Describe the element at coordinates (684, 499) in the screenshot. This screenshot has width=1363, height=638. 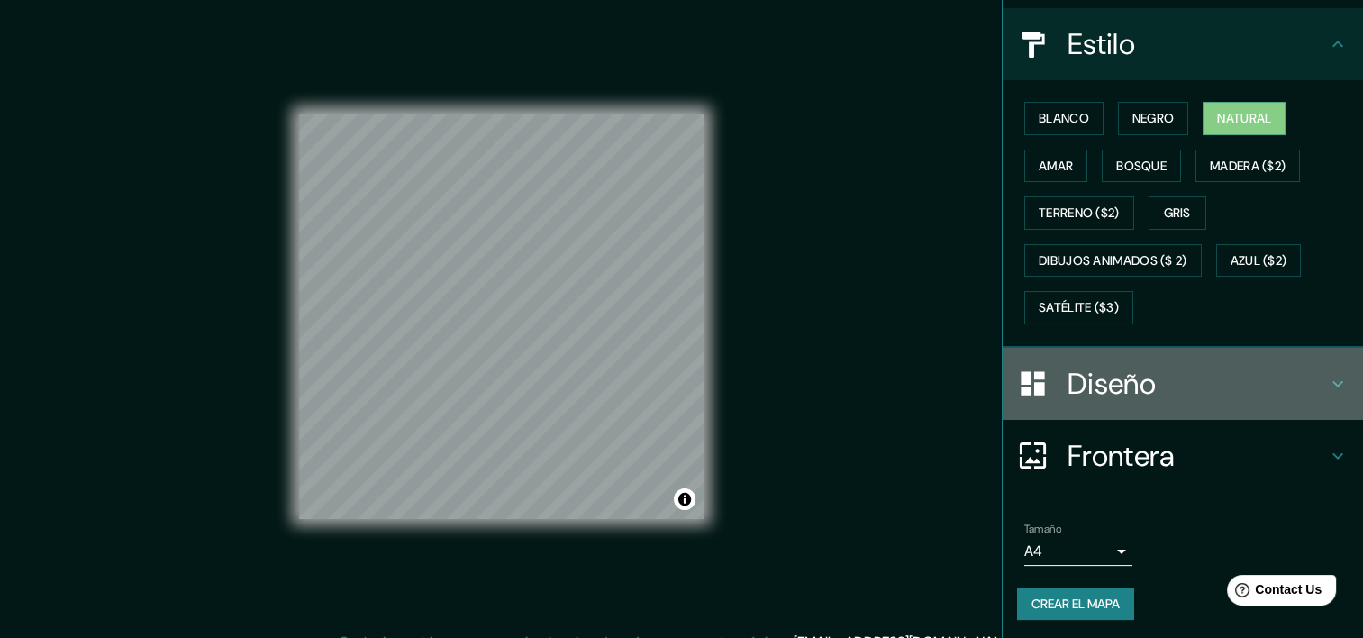
I see `button: Alternar atribución` at that location.